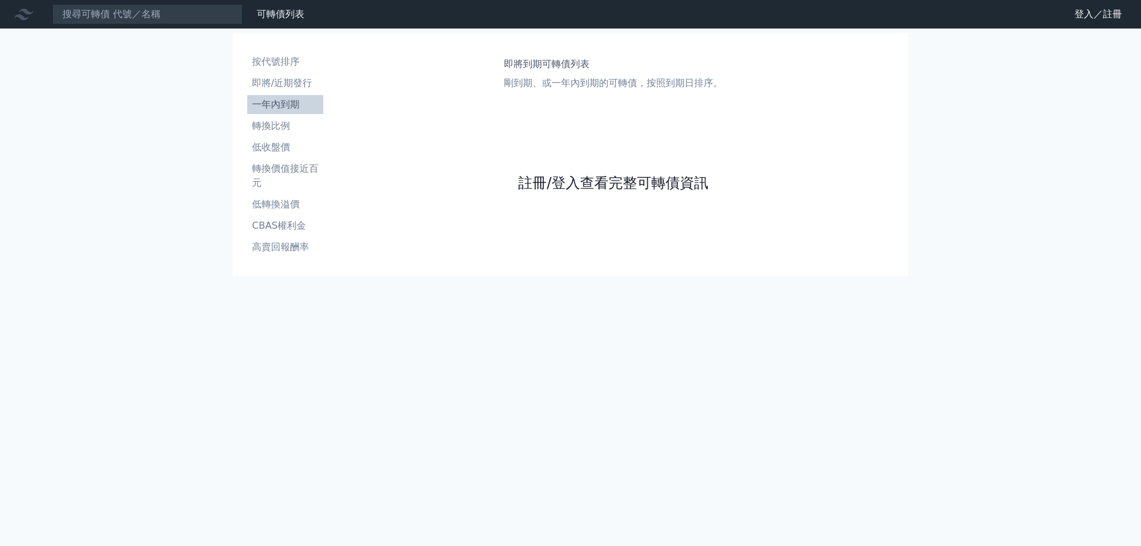 The image size is (1141, 546). What do you see at coordinates (285, 176) in the screenshot?
I see `a: 轉換價值接近百元` at bounding box center [285, 176].